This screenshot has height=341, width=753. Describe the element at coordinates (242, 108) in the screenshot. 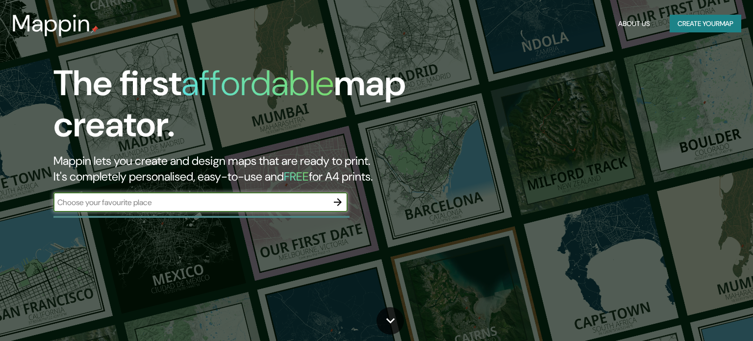

I see `h1: The first map creator.` at that location.